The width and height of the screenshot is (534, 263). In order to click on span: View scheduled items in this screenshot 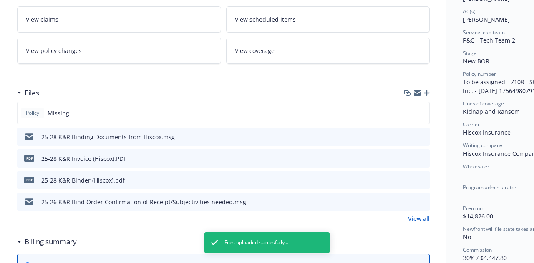, I will do `click(266, 19)`.